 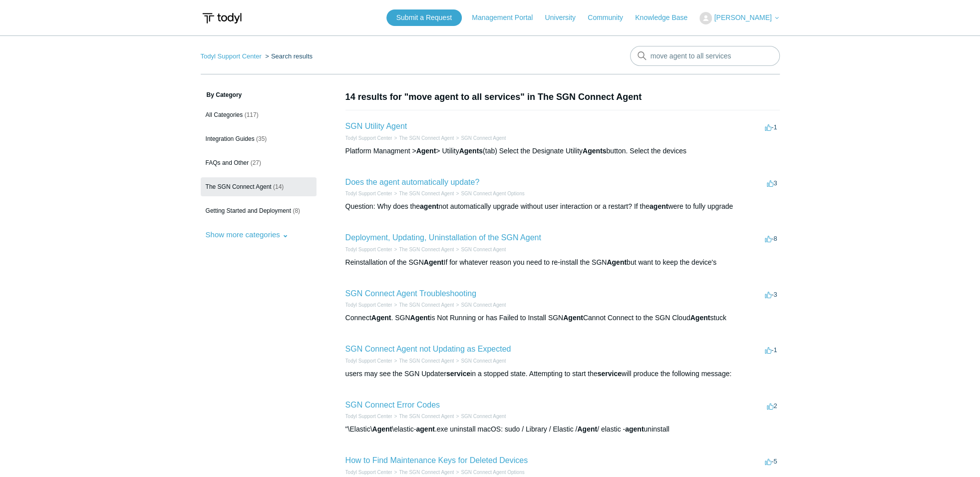 What do you see at coordinates (227, 163) in the screenshot?
I see `span: FAQs and Other` at bounding box center [227, 163].